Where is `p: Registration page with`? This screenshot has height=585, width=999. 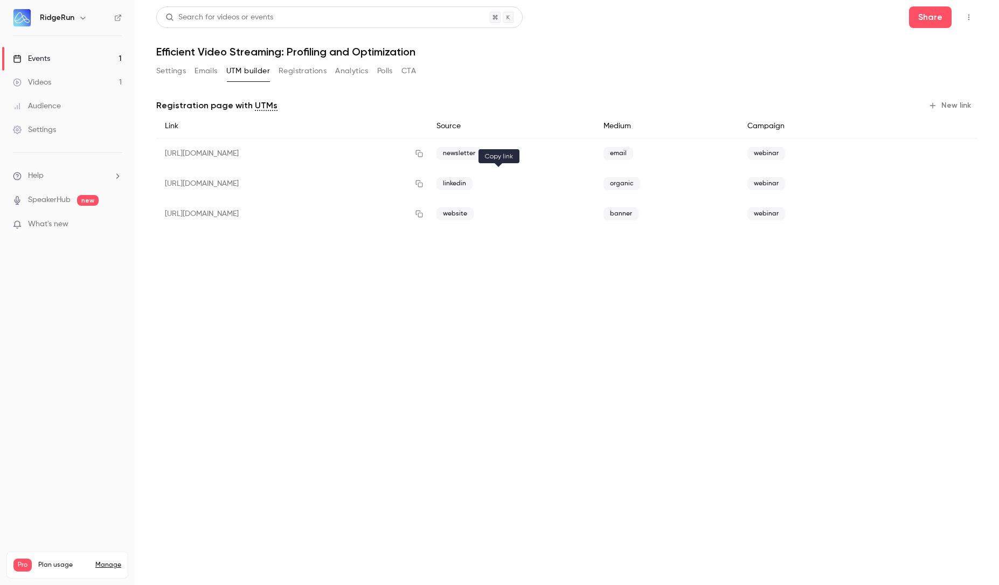 p: Registration page with is located at coordinates (217, 106).